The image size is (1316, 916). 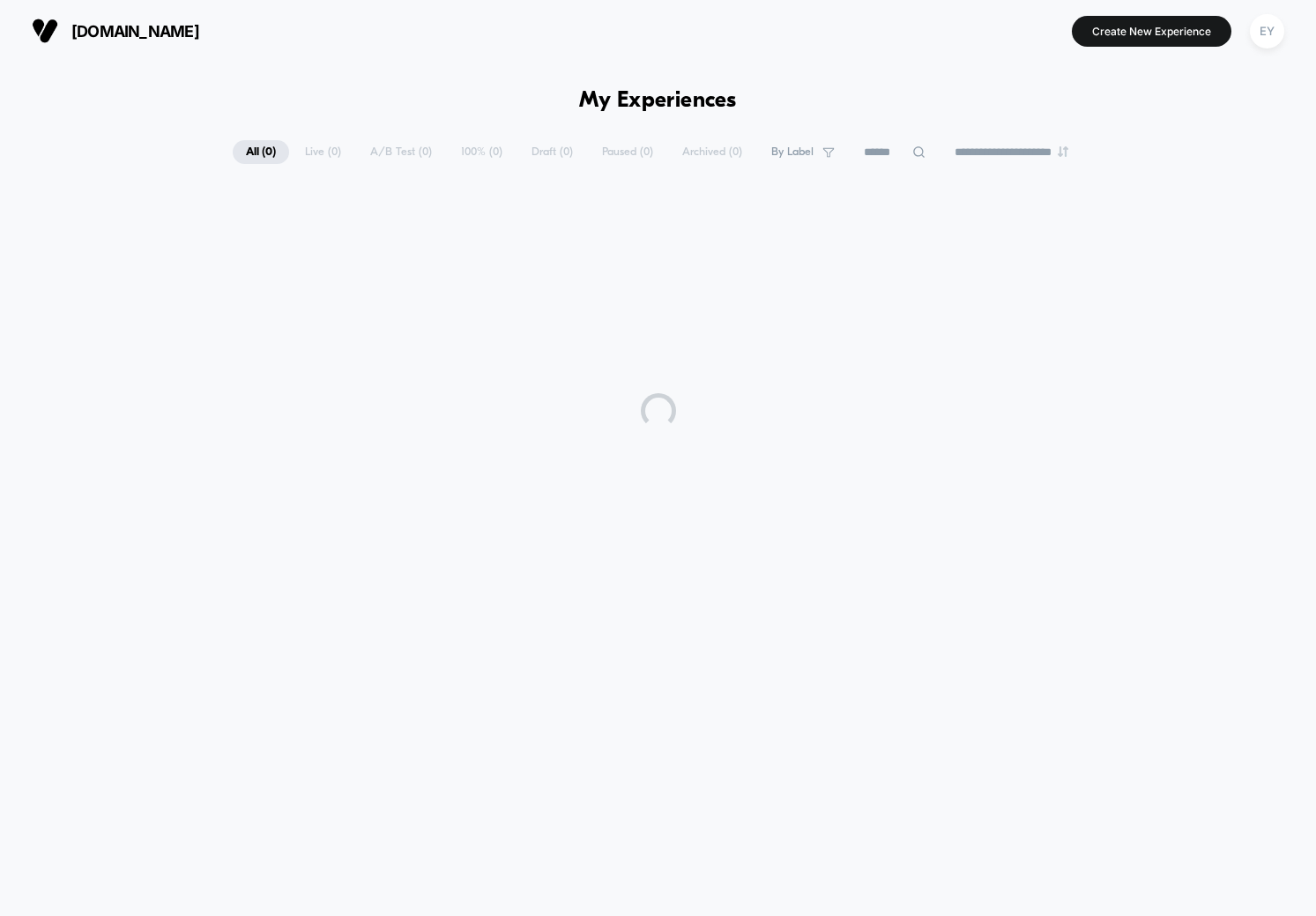 I want to click on div: EY, so click(x=1266, y=31).